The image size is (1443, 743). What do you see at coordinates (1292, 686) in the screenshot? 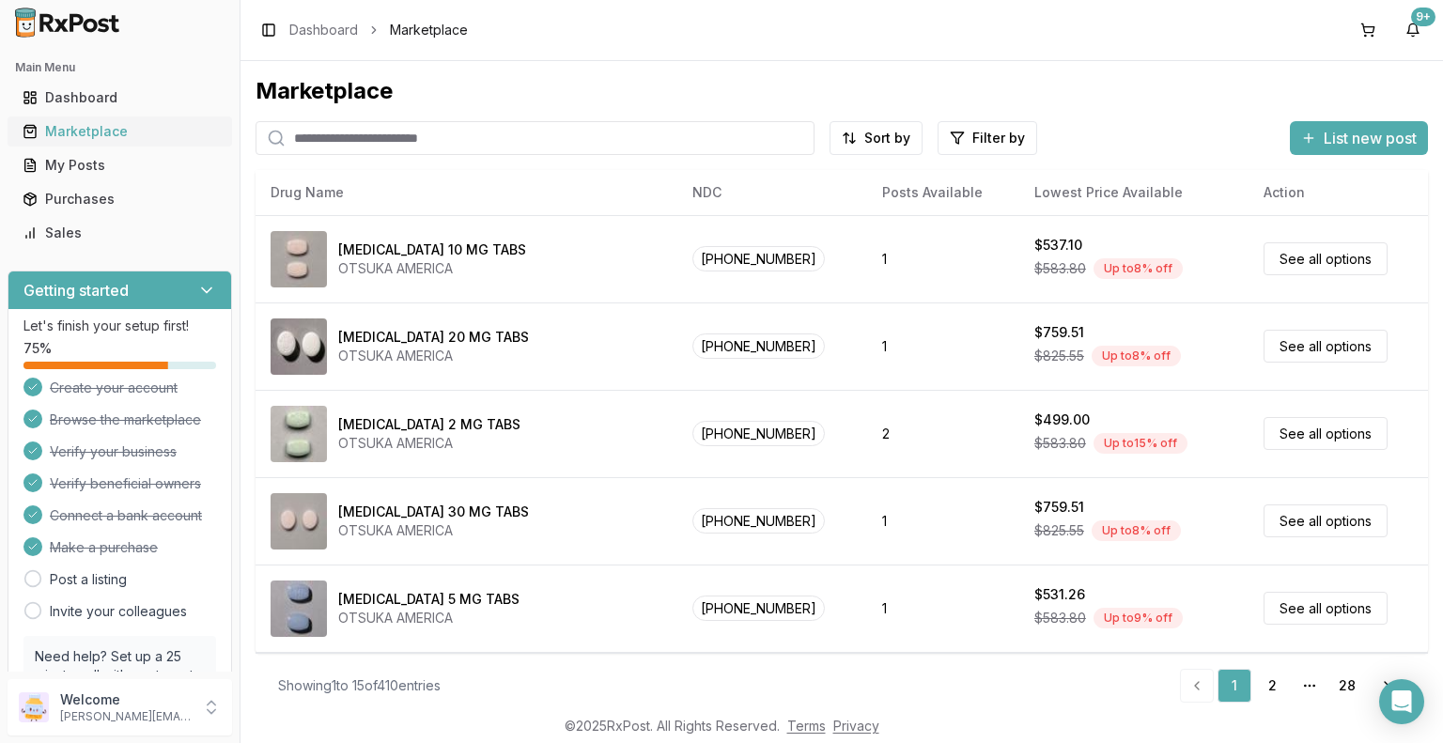
I see `nav: pagination` at bounding box center [1292, 686].